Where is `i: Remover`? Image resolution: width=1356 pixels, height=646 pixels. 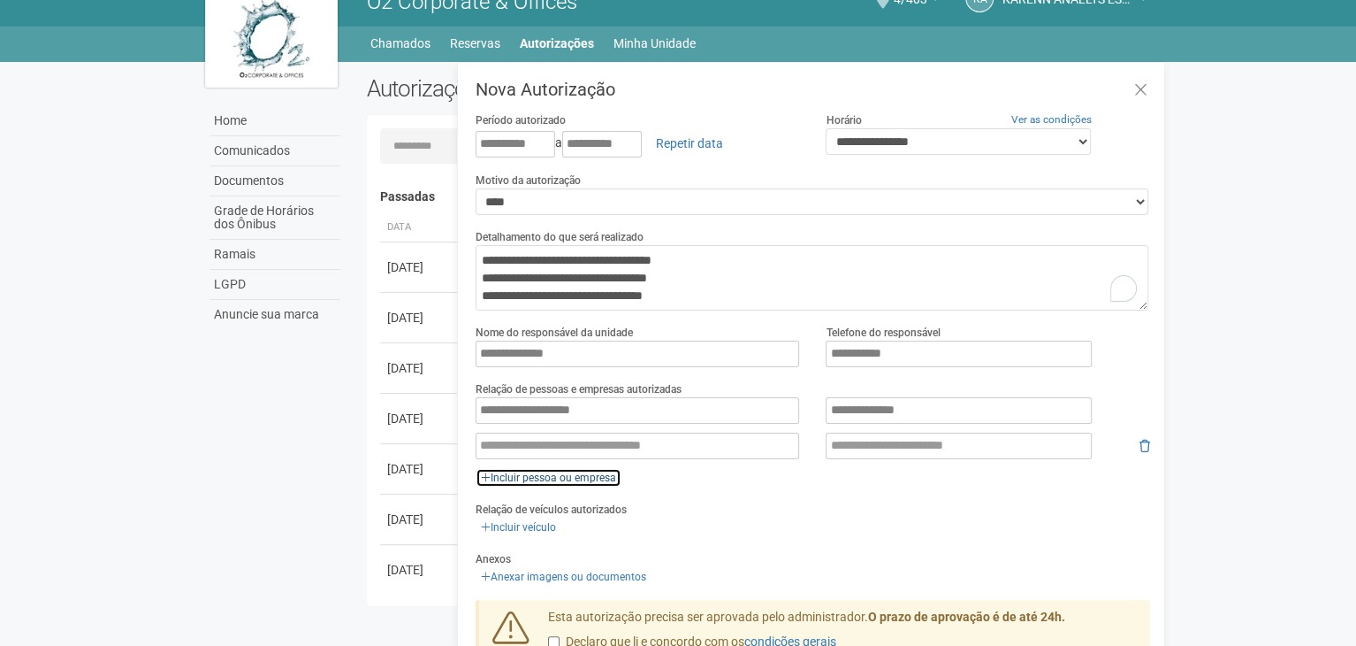
i: Remover is located at coordinates (1145, 446).